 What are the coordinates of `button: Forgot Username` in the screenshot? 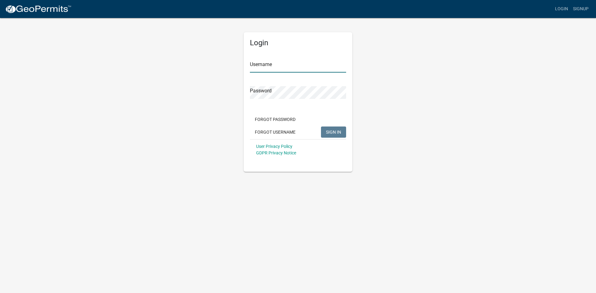 It's located at (275, 132).